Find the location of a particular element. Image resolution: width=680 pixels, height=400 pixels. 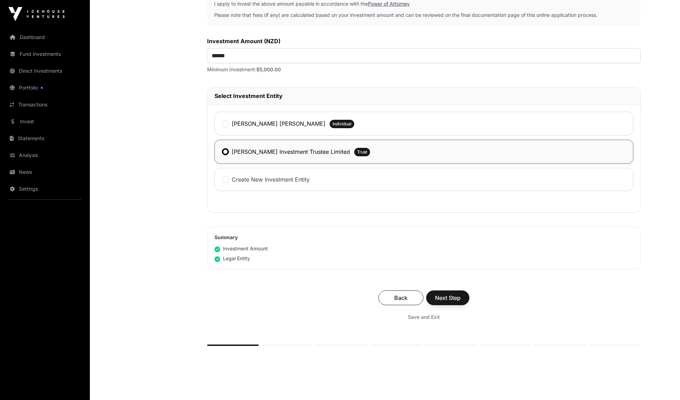

a: Transactions is located at coordinates (45, 105).